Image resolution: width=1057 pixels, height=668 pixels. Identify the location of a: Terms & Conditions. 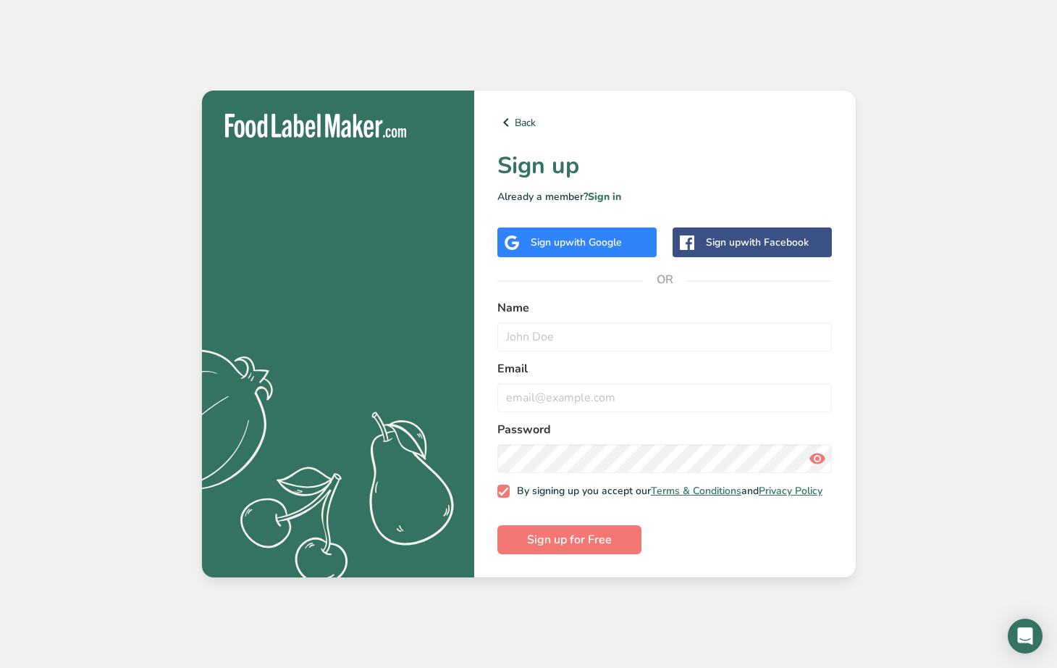
(696, 490).